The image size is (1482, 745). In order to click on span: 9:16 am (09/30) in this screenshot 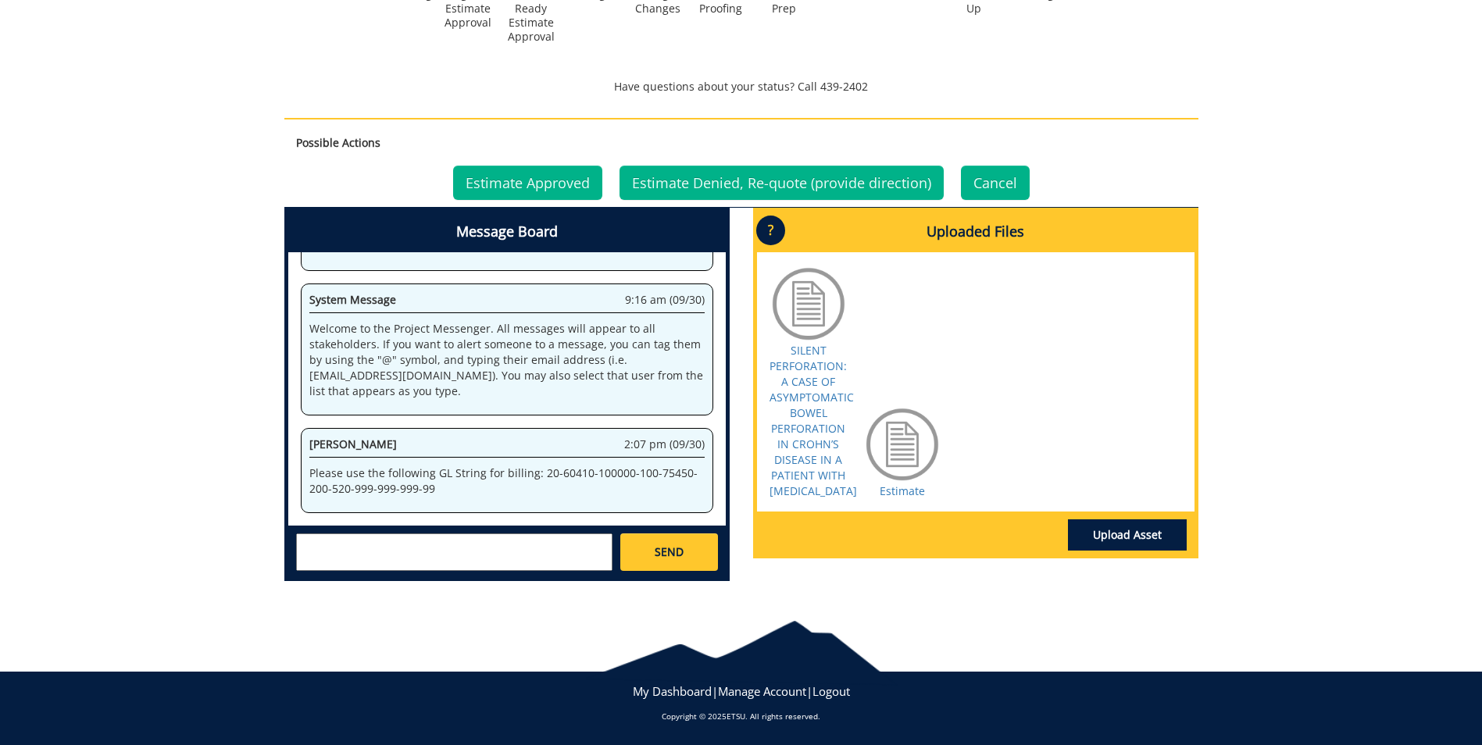, I will do `click(665, 300)`.